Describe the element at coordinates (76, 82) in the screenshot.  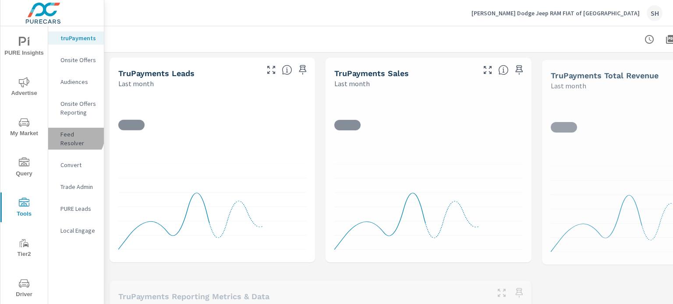
I see `div: Audiences` at that location.